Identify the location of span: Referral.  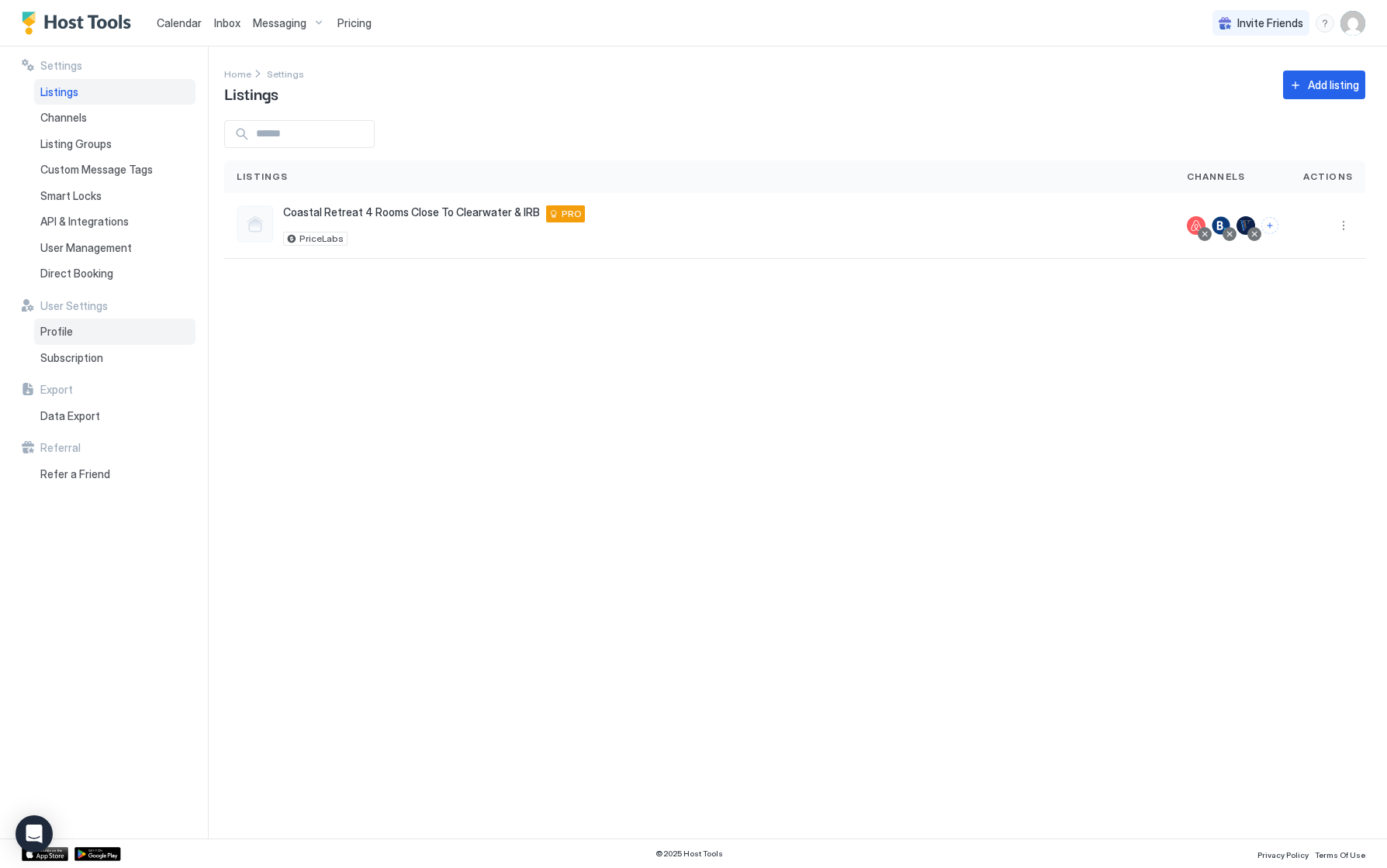
(61, 448).